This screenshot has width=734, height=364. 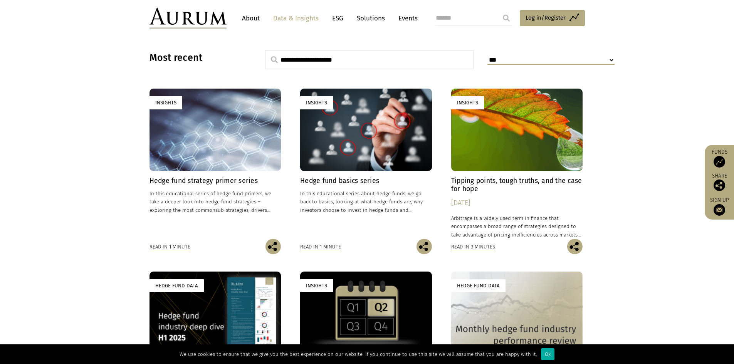 What do you see at coordinates (719, 210) in the screenshot?
I see `img: Sign up to our newsletter` at bounding box center [719, 210].